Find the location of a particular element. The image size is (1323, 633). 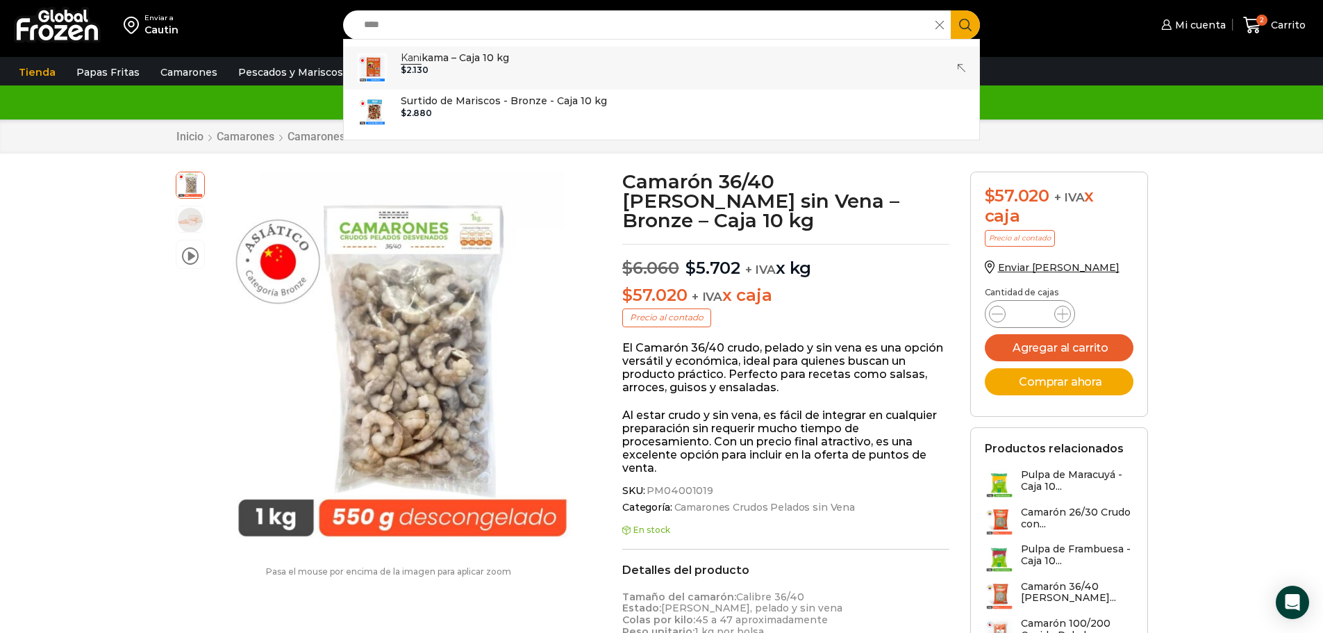

div: Enviar a is located at coordinates (161, 18).